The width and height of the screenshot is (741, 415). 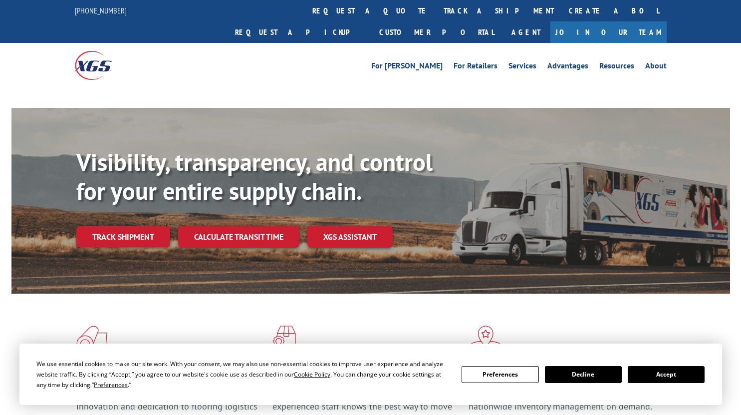 What do you see at coordinates (123, 237) in the screenshot?
I see `a: Track shipment` at bounding box center [123, 237].